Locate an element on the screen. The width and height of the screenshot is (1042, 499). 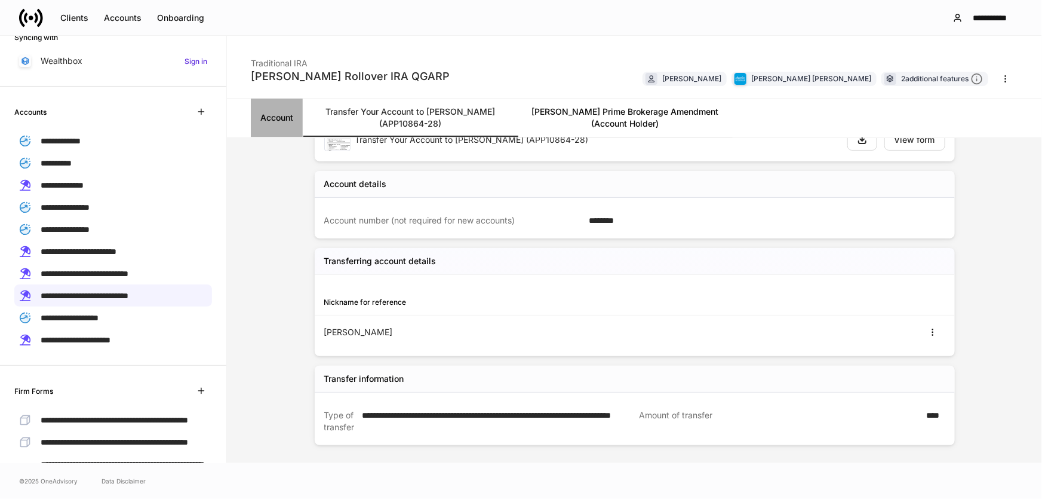
div: Traditional IRA is located at coordinates (350, 60).